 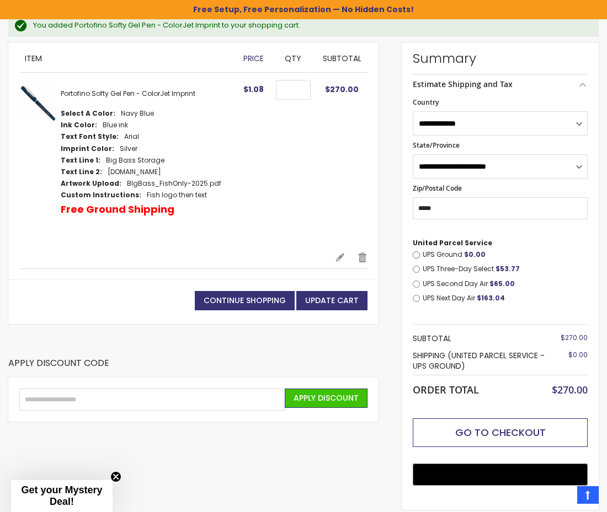 I want to click on span: Qty, so click(x=293, y=58).